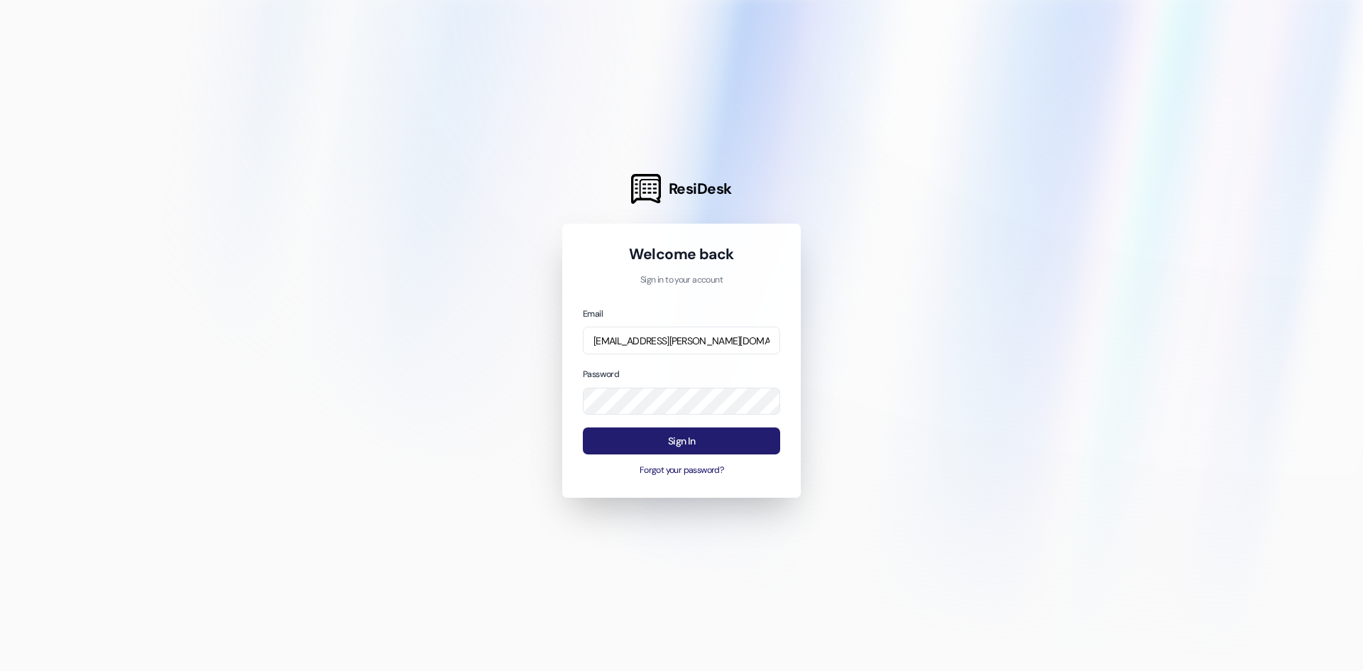 The image size is (1363, 671). What do you see at coordinates (700, 189) in the screenshot?
I see `span: ResiDesk` at bounding box center [700, 189].